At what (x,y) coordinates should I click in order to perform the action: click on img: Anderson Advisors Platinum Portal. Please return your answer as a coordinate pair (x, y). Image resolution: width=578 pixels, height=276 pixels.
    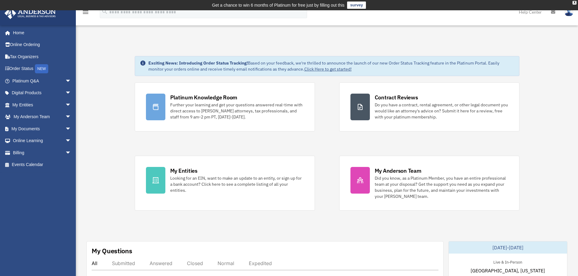
    Looking at the image, I should click on (30, 13).